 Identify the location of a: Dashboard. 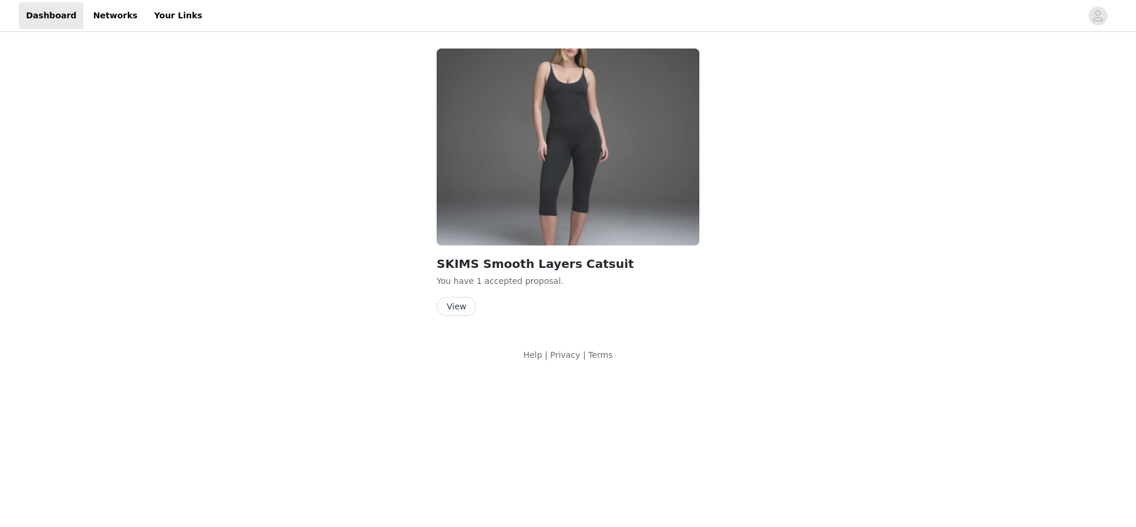
(51, 15).